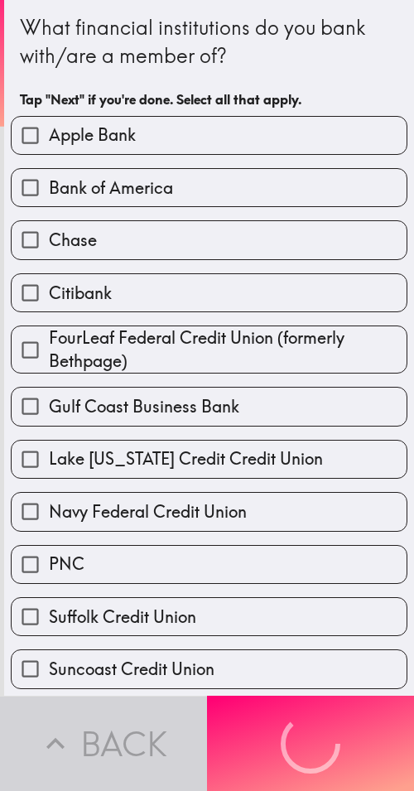 This screenshot has height=791, width=414. Describe the element at coordinates (132, 669) in the screenshot. I see `span: Suncoast Credit Union` at that location.